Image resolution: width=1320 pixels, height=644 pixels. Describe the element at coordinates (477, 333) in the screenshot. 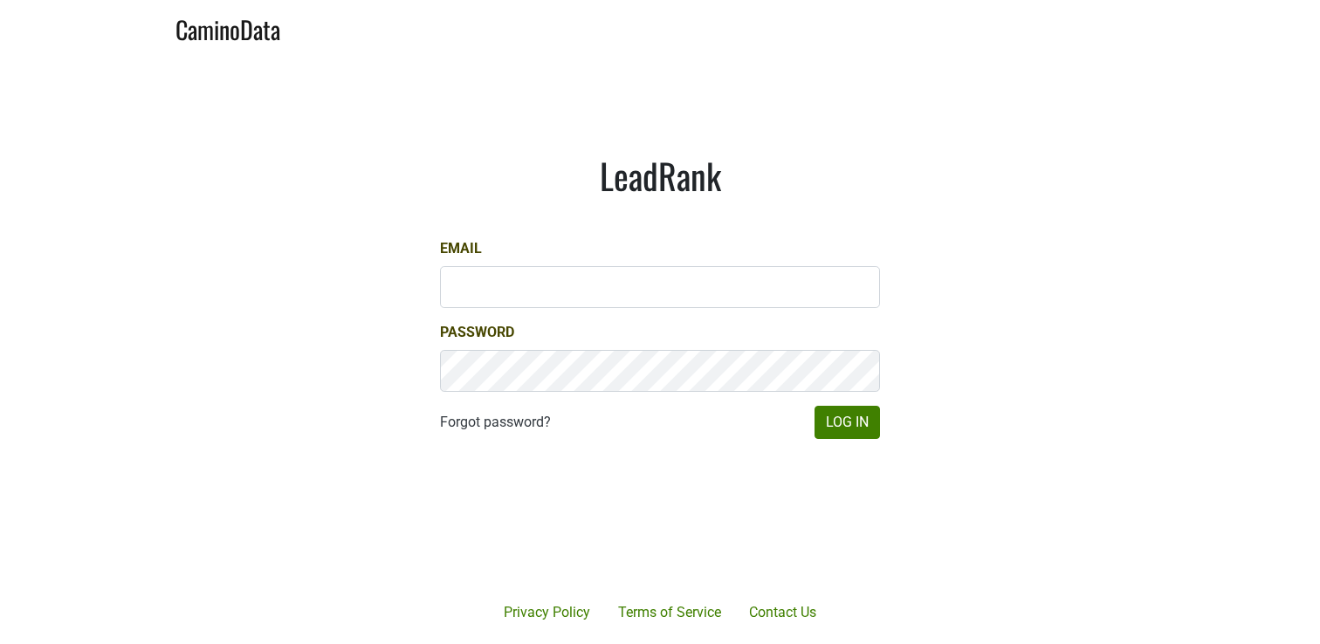

I see `label: Password` at that location.